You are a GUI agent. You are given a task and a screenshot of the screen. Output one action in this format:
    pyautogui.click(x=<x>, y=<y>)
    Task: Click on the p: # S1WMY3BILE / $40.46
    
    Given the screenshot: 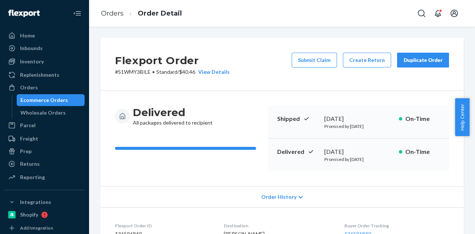 What is the action you would take?
    pyautogui.click(x=172, y=72)
    